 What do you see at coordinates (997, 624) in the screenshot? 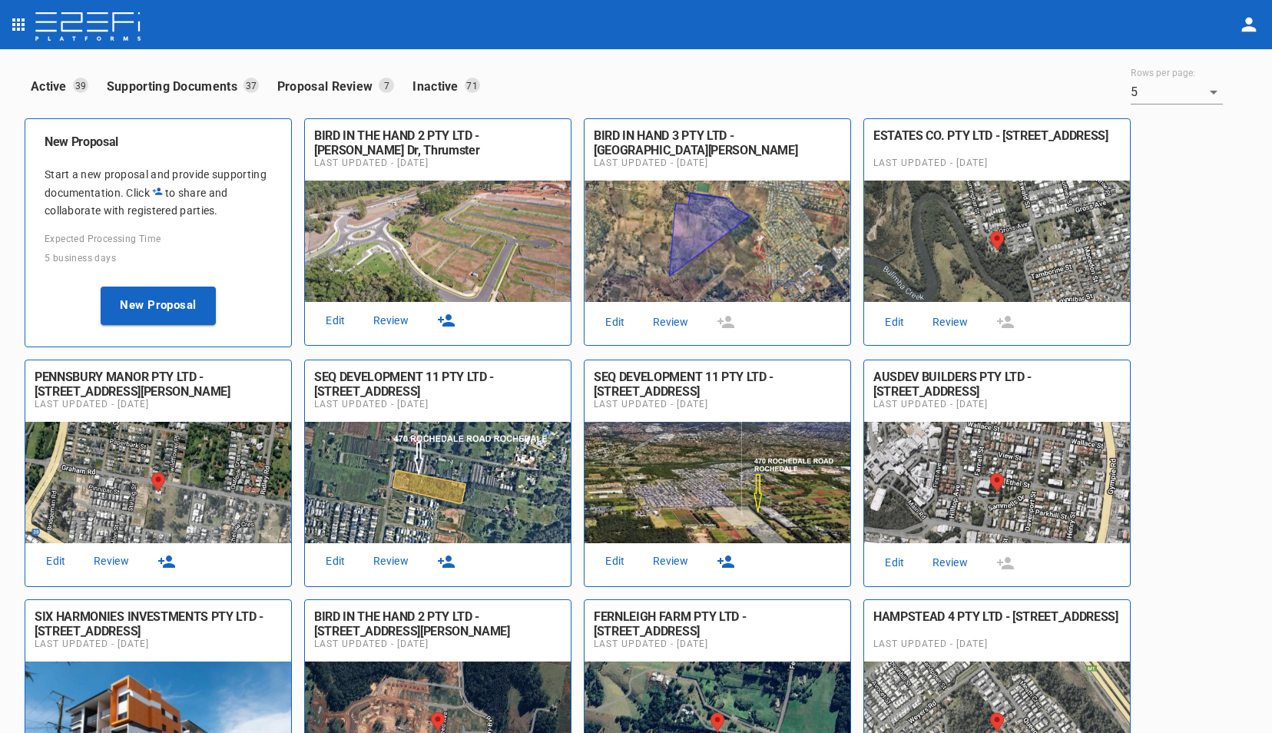
I see `h6: HAMPSTEAD 4 PTY LTD - 15 Aramis Pl, Nudgee` at bounding box center [997, 624].